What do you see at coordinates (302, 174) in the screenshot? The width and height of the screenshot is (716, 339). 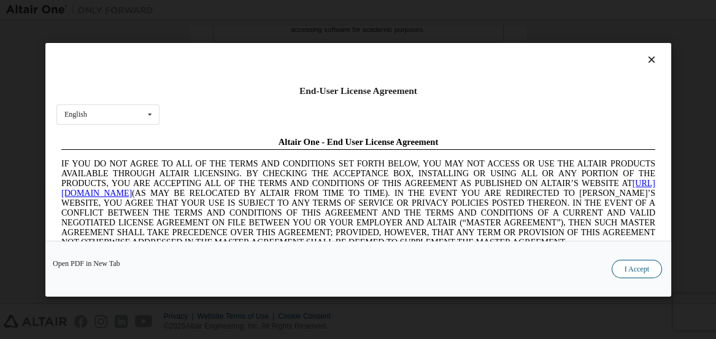 I see `span: Lore Ipsumd Sit Ame Cons Adipisc Elitseddo (“Eiusmodte”) in utlabor Etdolo Magnaaliqua Eni. (“Adm...` at bounding box center [302, 174].